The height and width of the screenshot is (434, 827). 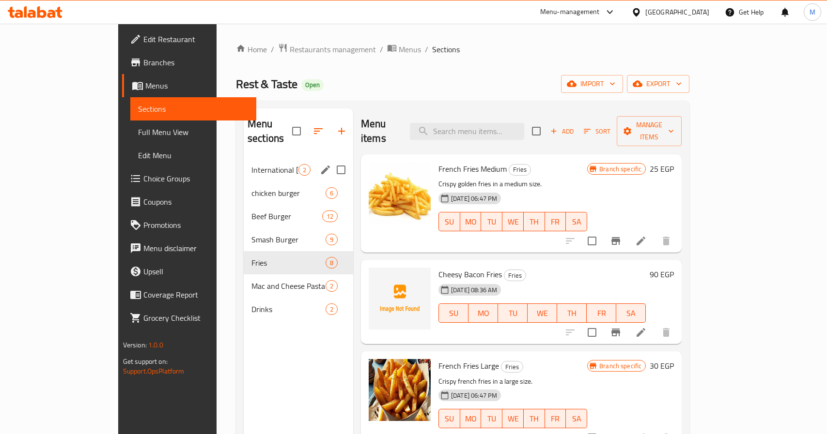 I want to click on nav: breadcrumb, so click(x=463, y=49).